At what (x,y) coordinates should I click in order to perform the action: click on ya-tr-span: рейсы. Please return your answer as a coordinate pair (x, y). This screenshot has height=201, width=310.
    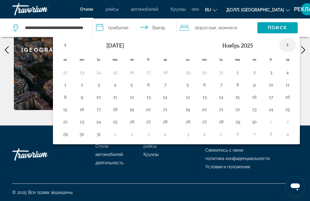
    Looking at the image, I should click on (112, 9).